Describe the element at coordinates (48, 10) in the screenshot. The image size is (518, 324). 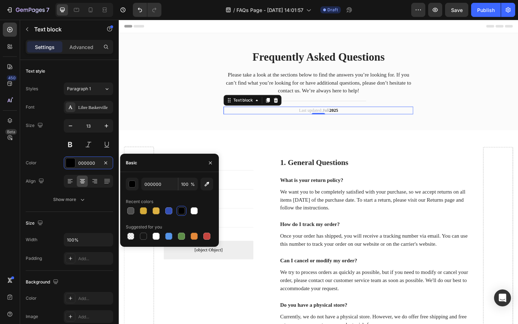
I see `p: 7` at that location.